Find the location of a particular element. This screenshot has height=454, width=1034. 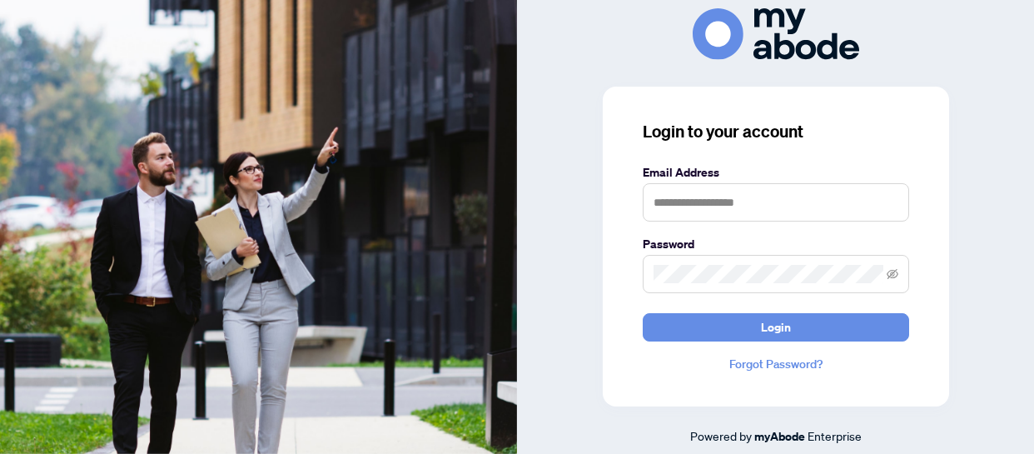

button: Login is located at coordinates (776, 327).